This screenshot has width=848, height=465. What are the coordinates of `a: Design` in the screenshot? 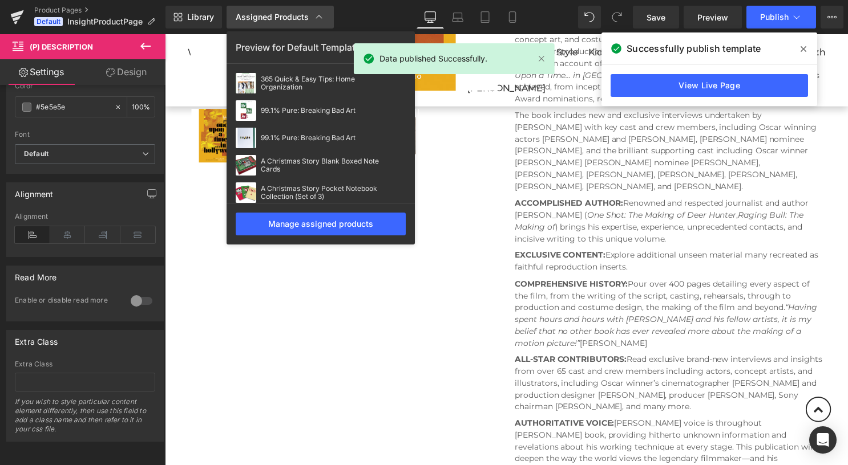 It's located at (126, 72).